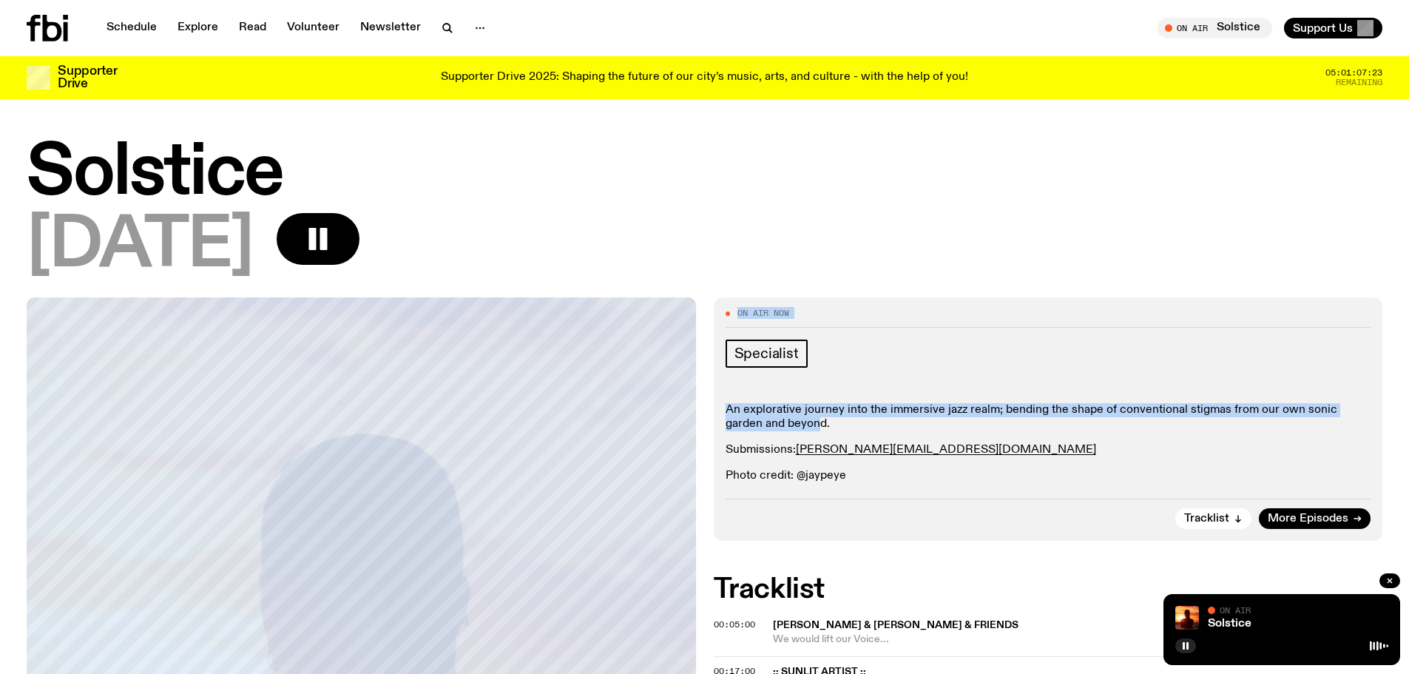  I want to click on a: Newsletter, so click(391, 28).